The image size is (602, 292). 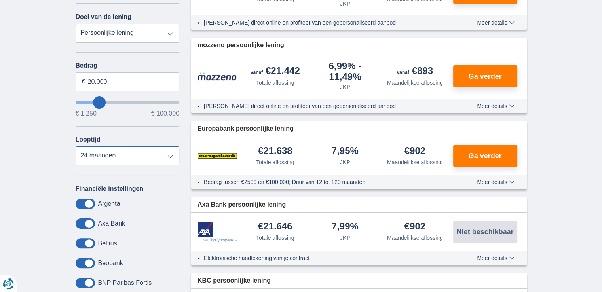 What do you see at coordinates (217, 76) in the screenshot?
I see `img: product.pl.alt Mozzeno` at bounding box center [217, 76].